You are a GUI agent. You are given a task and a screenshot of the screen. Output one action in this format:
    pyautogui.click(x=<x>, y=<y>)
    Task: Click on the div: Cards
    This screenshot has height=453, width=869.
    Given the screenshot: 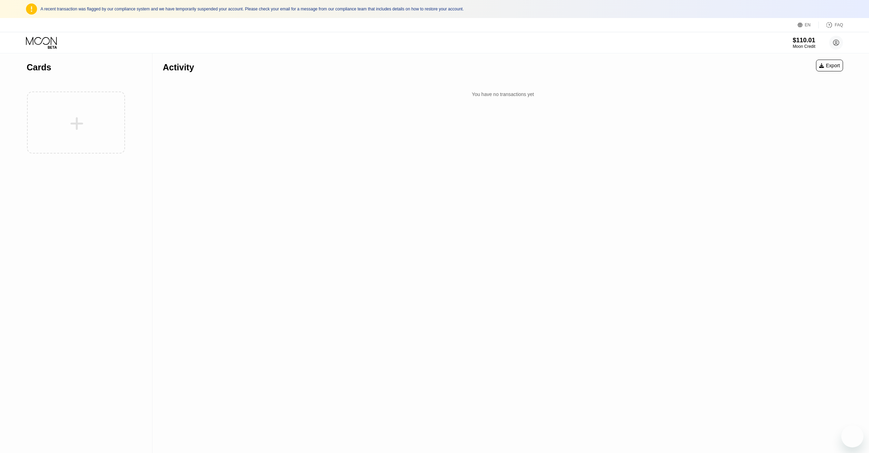 What is the action you would take?
    pyautogui.click(x=39, y=67)
    